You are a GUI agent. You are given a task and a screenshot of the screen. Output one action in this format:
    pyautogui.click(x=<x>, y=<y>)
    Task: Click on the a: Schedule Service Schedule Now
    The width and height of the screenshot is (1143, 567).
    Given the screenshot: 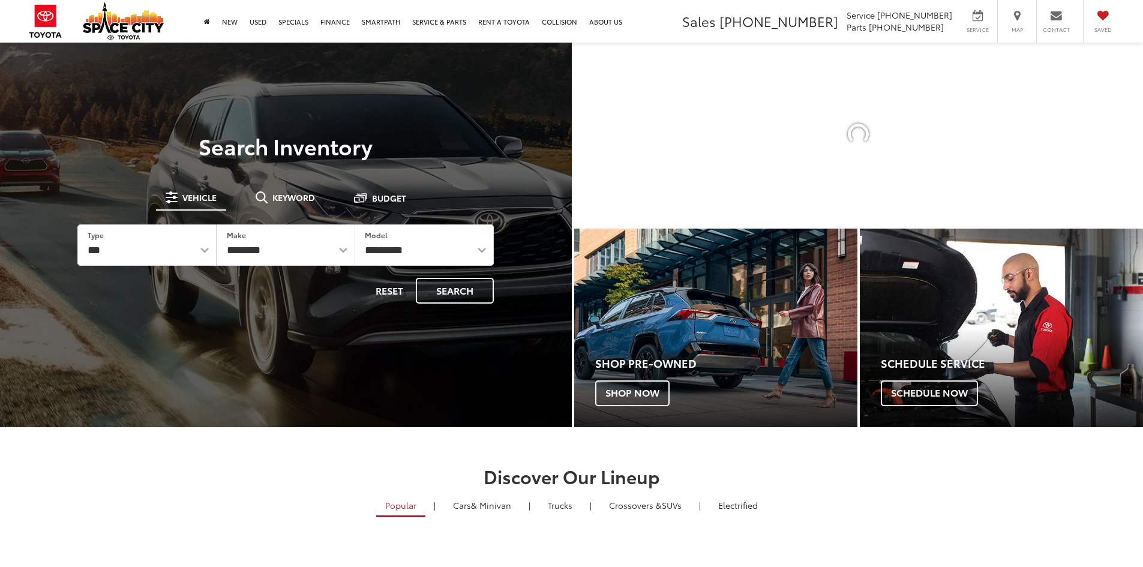 What is the action you would take?
    pyautogui.click(x=1001, y=327)
    